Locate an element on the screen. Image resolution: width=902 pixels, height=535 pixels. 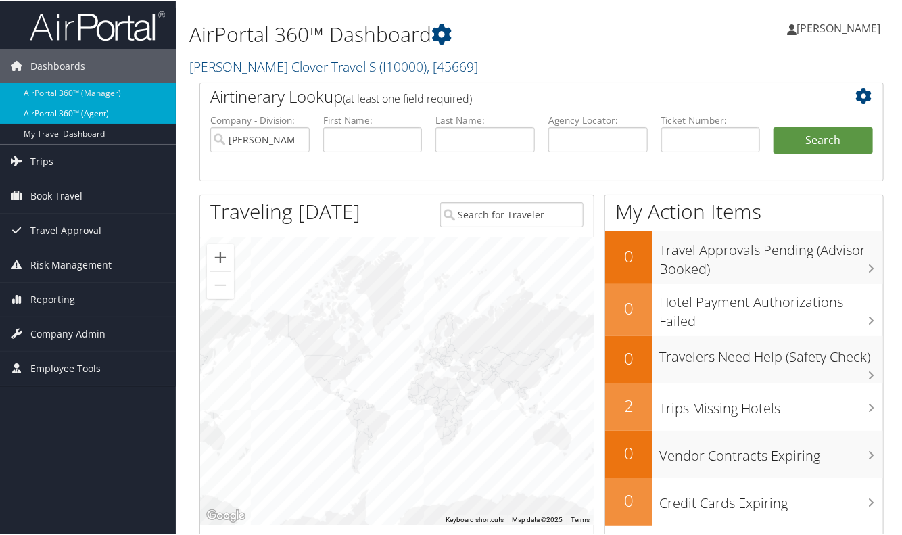
label: First Name: is located at coordinates (372, 119).